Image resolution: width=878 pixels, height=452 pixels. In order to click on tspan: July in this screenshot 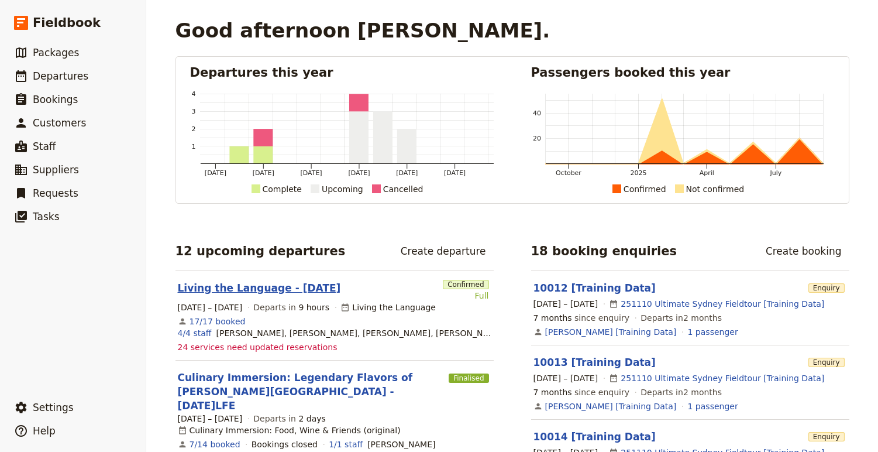, I will do `click(775, 173)`.